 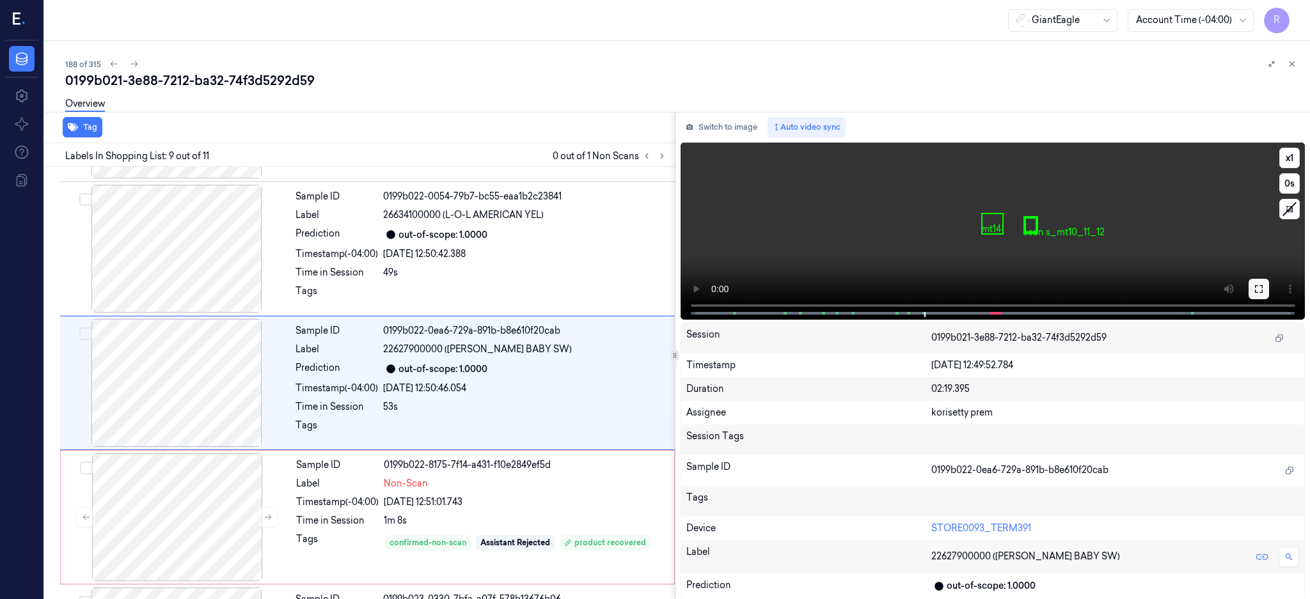 What do you see at coordinates (1277, 20) in the screenshot?
I see `button: R` at bounding box center [1277, 20].